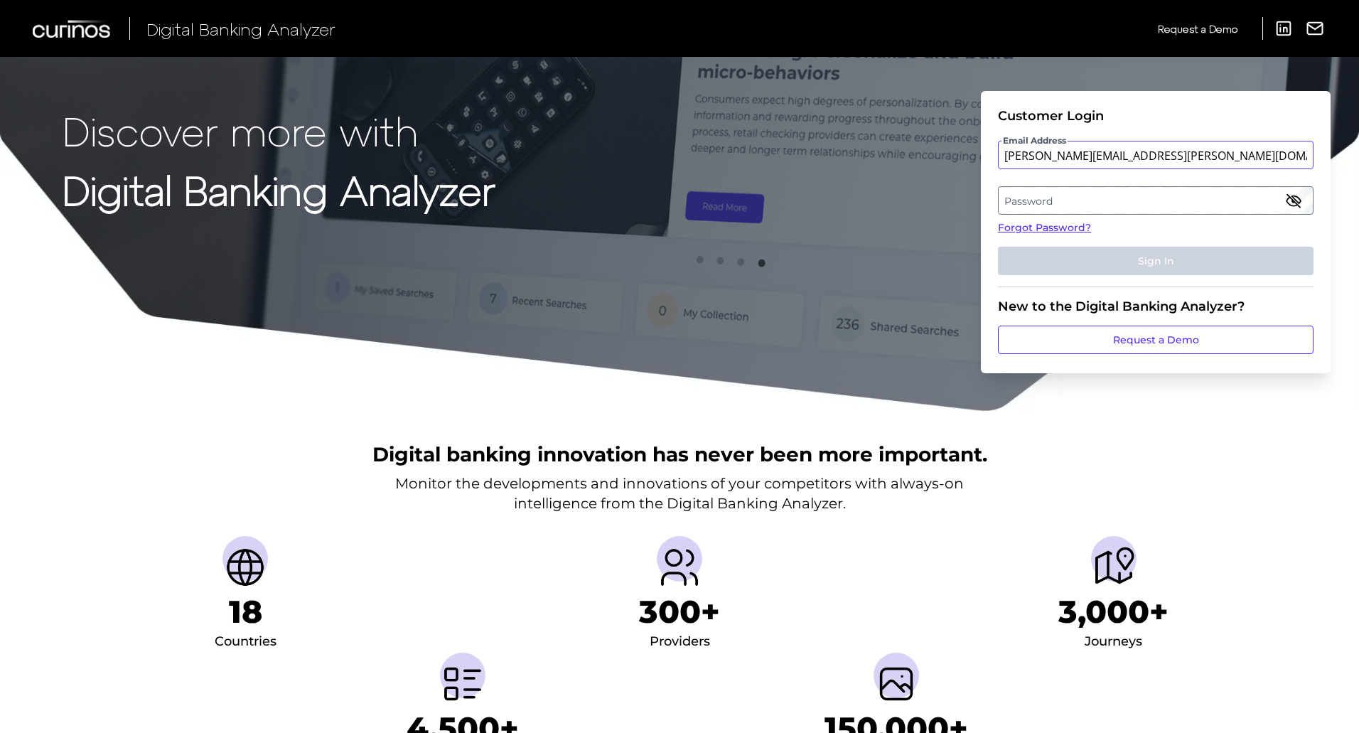 This screenshot has height=733, width=1359. Describe the element at coordinates (680, 454) in the screenshot. I see `h2: Digital banking innovation has never been more important.` at that location.